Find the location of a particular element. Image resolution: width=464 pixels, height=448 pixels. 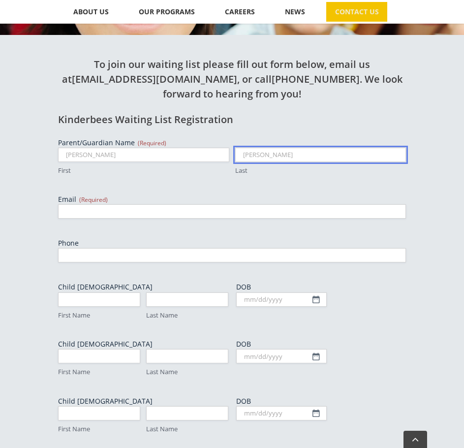

span: ABOUT US is located at coordinates (91, 12).